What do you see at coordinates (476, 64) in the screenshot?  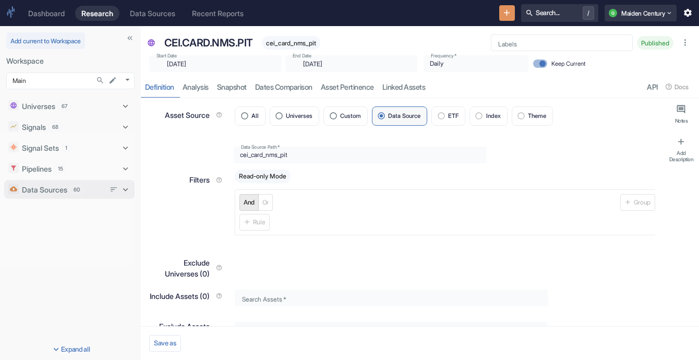 I see `div: Daily` at bounding box center [476, 64].